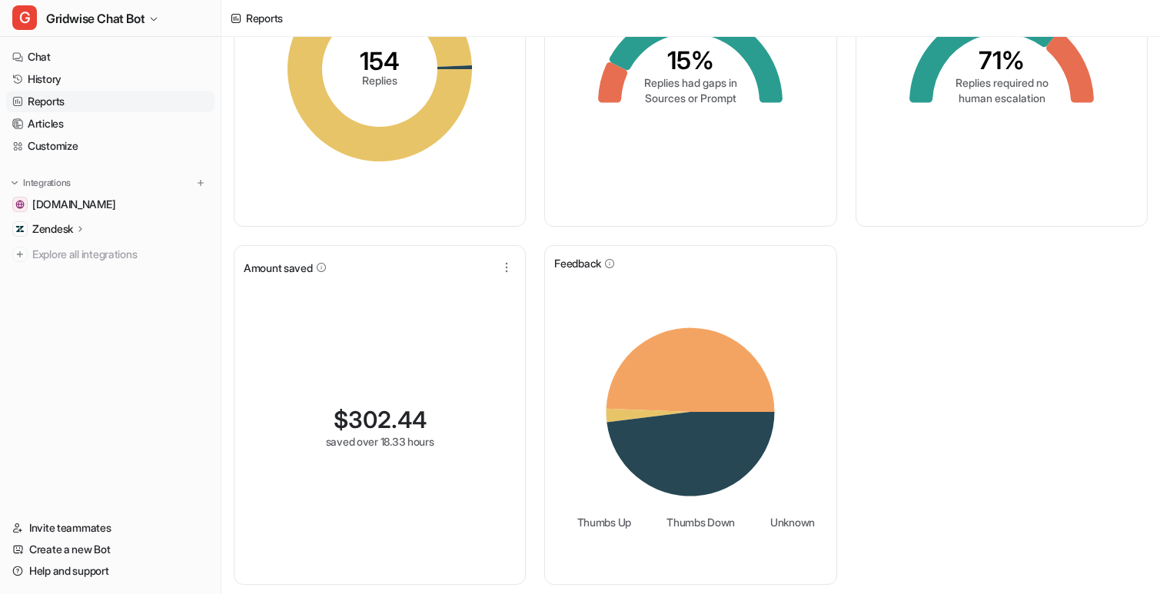 Image resolution: width=1160 pixels, height=594 pixels. What do you see at coordinates (95, 18) in the screenshot?
I see `span: Gridwise Chat Bot` at bounding box center [95, 18].